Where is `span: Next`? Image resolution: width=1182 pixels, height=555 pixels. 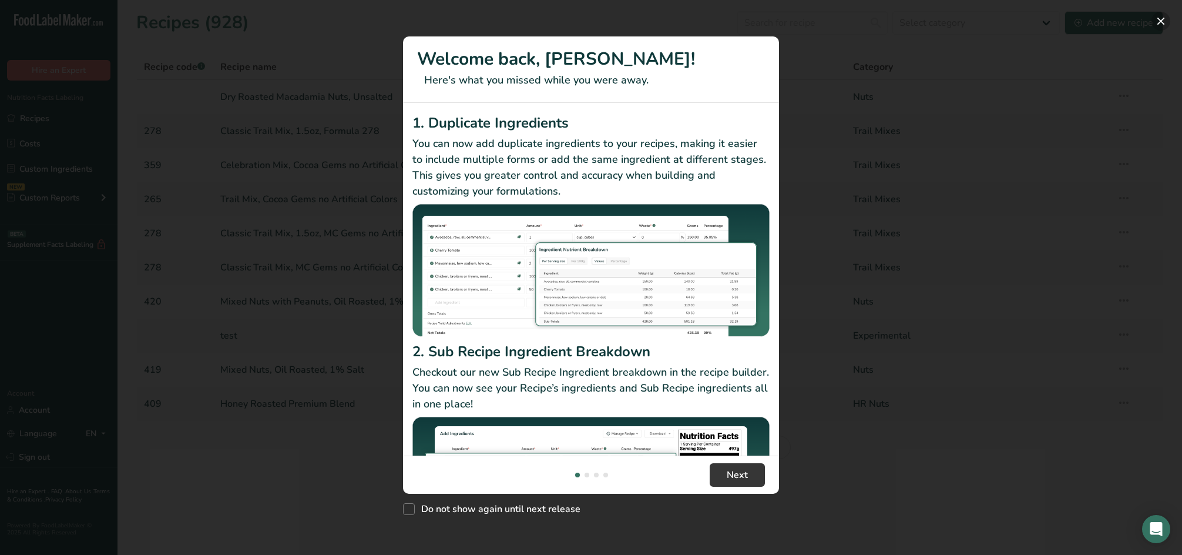
span: Next is located at coordinates (737, 475).